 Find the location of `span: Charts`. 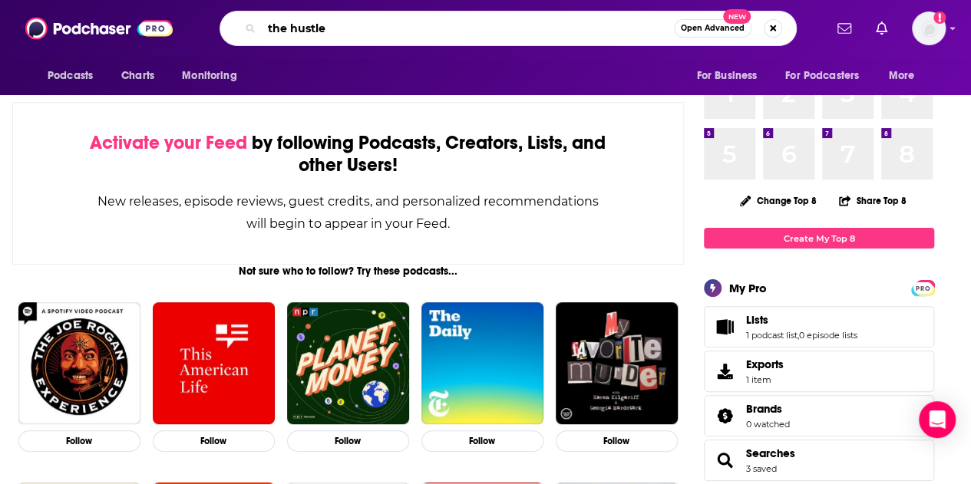

span: Charts is located at coordinates (137, 76).